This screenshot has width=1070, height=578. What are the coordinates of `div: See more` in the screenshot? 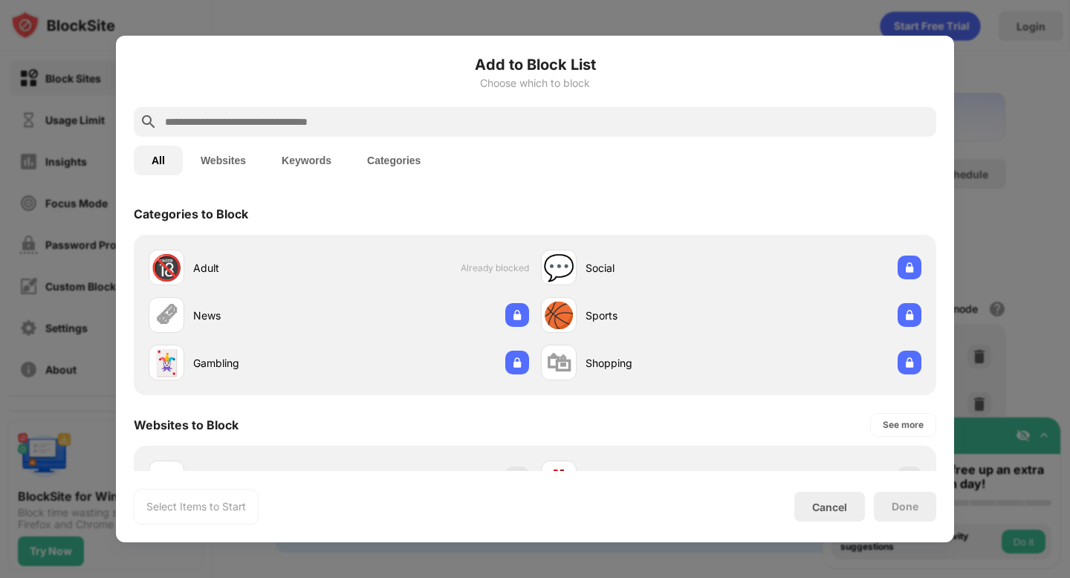 It's located at (903, 425).